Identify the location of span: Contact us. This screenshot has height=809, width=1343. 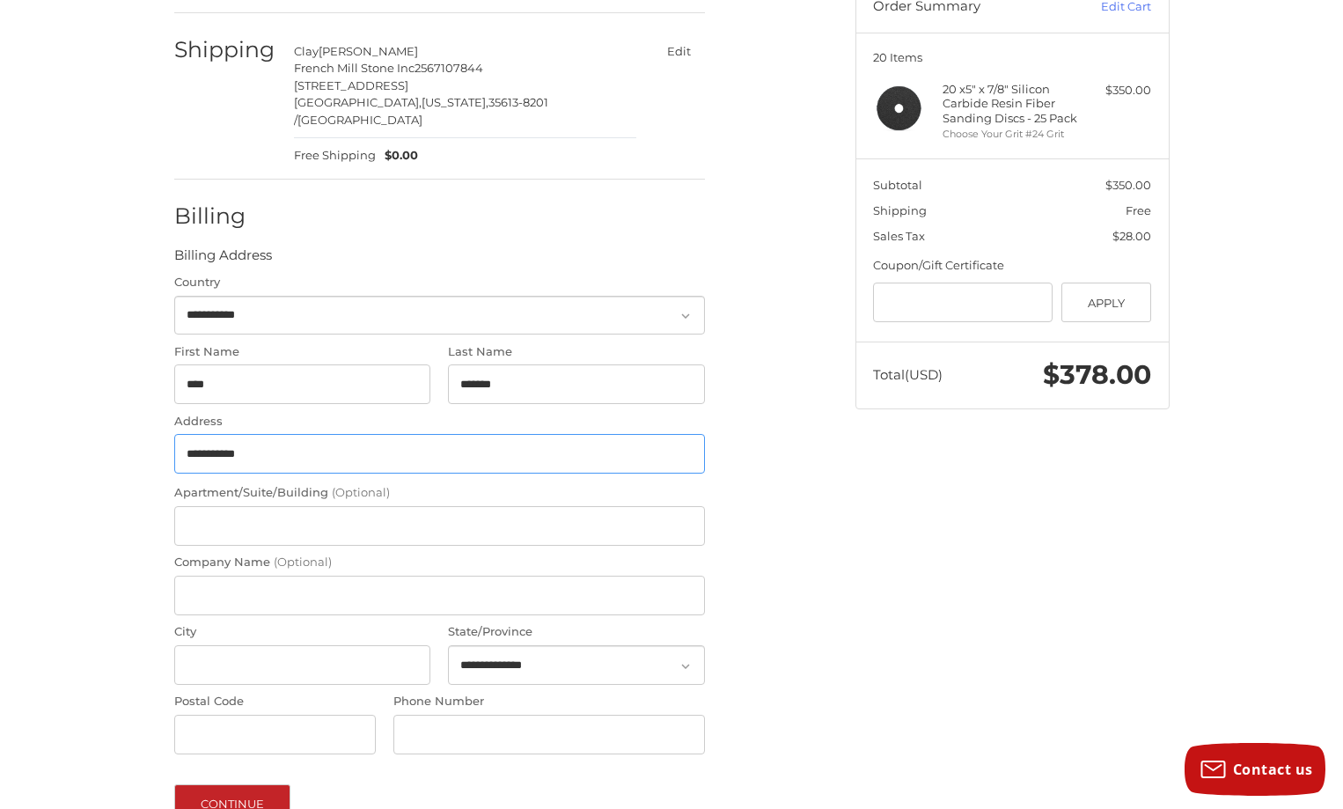
(1273, 769).